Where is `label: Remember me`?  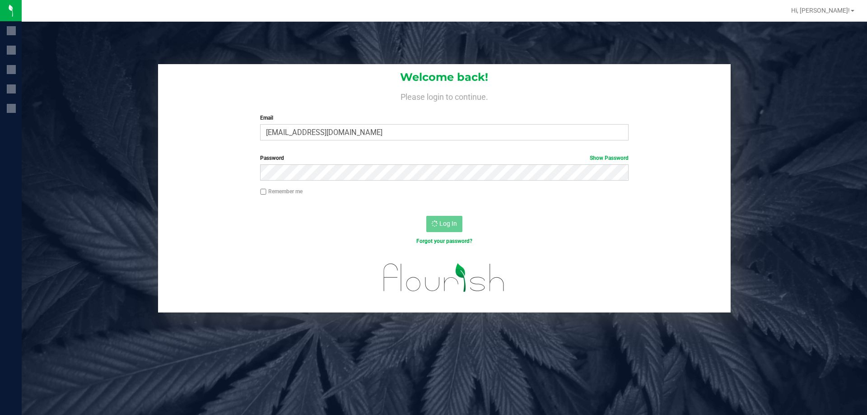
label: Remember me is located at coordinates (281, 191).